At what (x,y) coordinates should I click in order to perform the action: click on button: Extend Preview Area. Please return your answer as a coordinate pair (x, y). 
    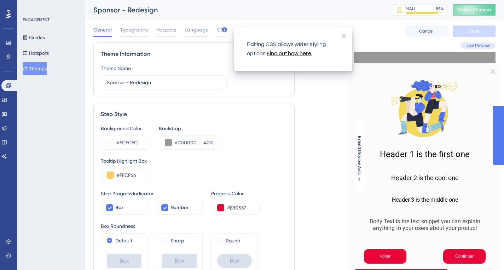
    Looking at the image, I should click on (359, 159).